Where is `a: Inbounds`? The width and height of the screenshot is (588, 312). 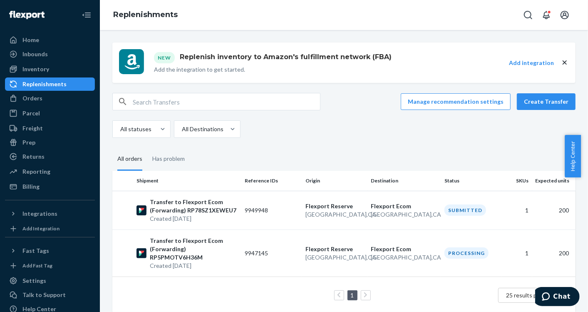 a: Inbounds is located at coordinates (50, 54).